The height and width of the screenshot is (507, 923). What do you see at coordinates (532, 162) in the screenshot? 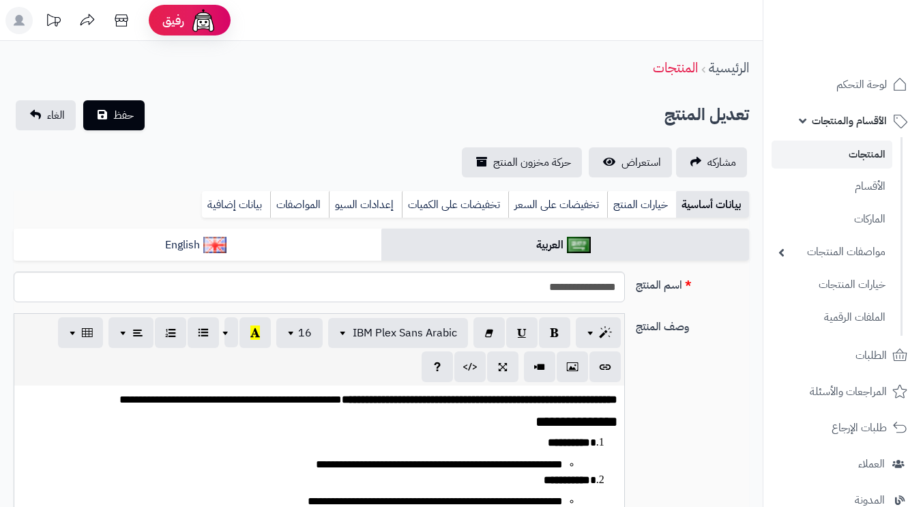
I see `span: حركة مخزون المنتج` at bounding box center [532, 162].